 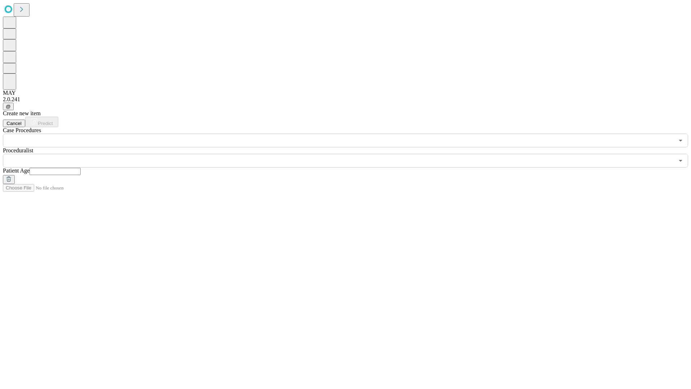 I want to click on span: Cancel, so click(x=14, y=123).